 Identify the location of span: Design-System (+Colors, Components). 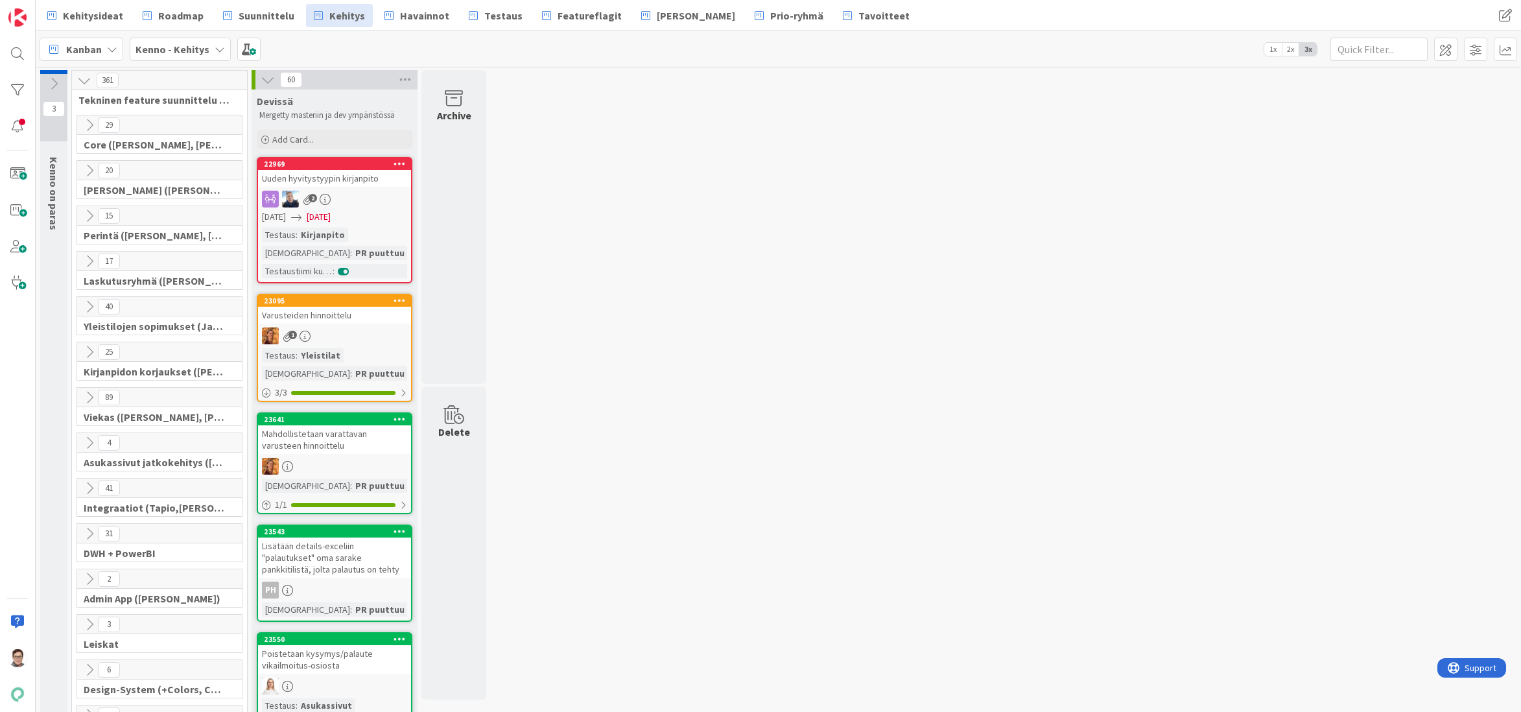
(154, 689).